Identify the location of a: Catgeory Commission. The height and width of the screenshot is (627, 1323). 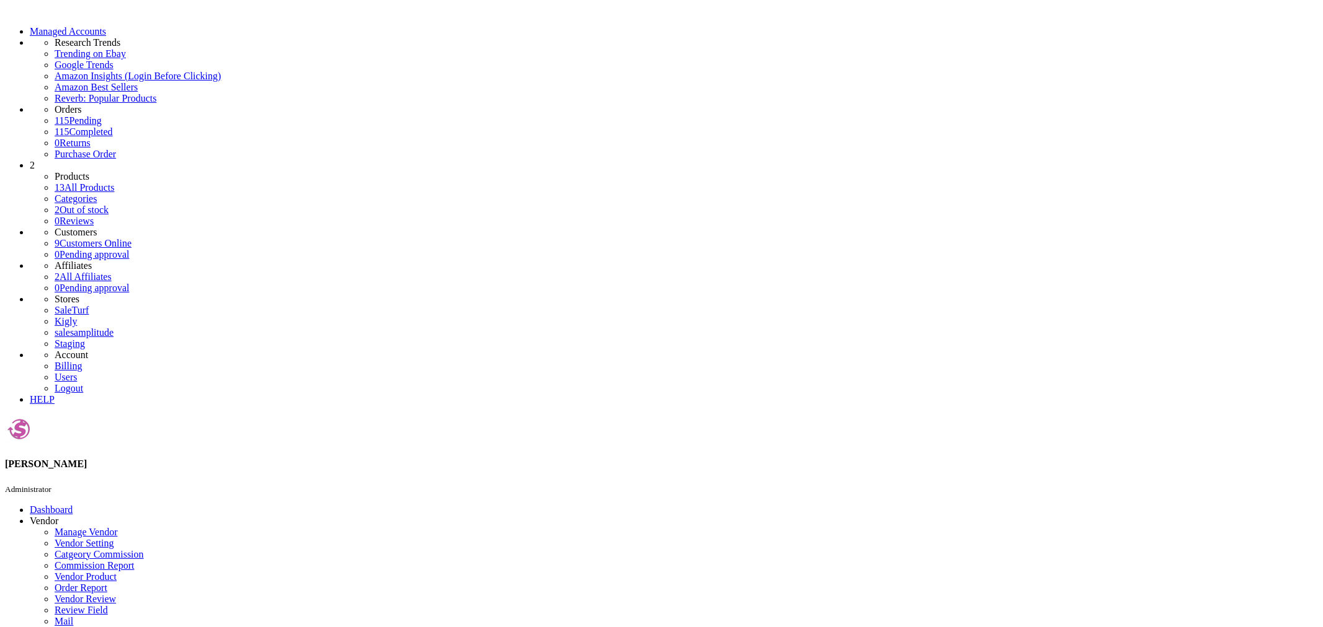
(99, 554).